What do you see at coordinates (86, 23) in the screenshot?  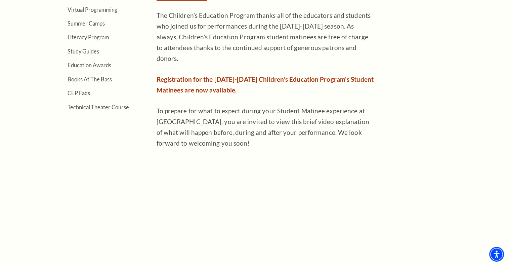 I see `a: Summer Camps` at bounding box center [86, 23].